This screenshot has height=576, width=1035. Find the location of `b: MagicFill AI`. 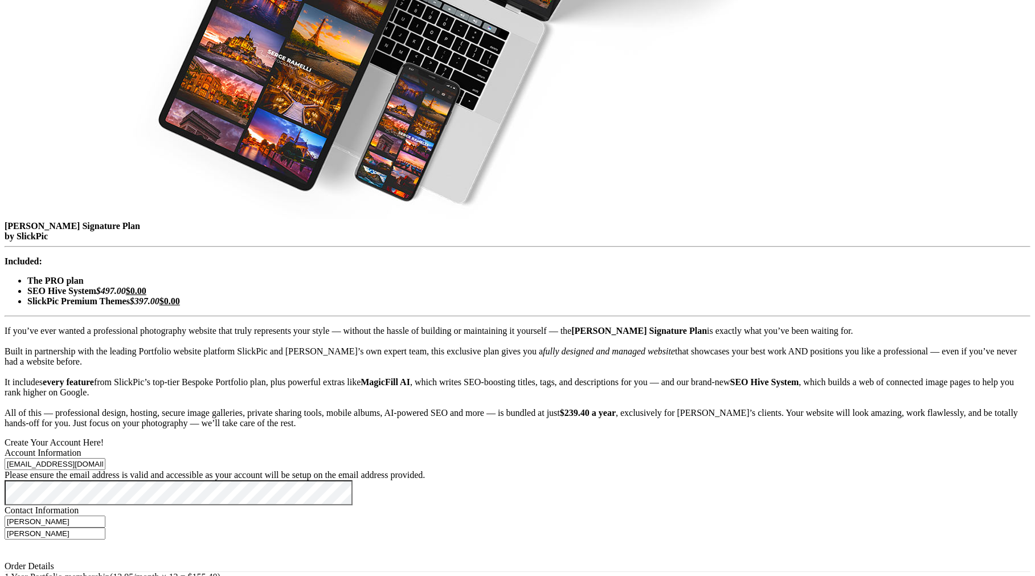

b: MagicFill AI is located at coordinates (385, 382).